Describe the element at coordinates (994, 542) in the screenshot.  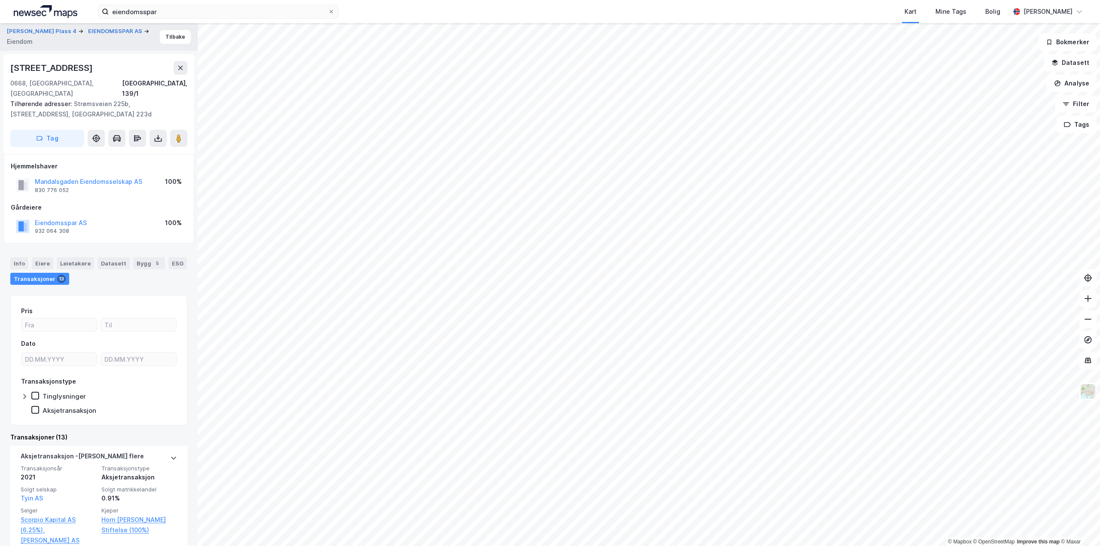
I see `a: OpenStreetMap` at that location.